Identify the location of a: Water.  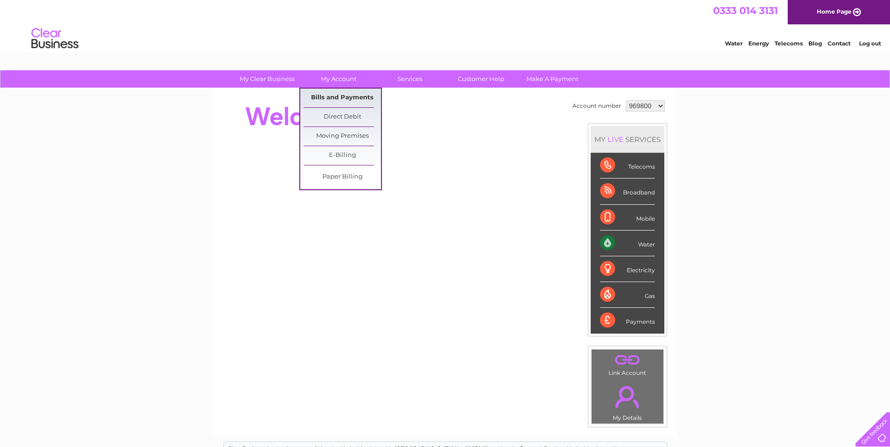
(734, 43).